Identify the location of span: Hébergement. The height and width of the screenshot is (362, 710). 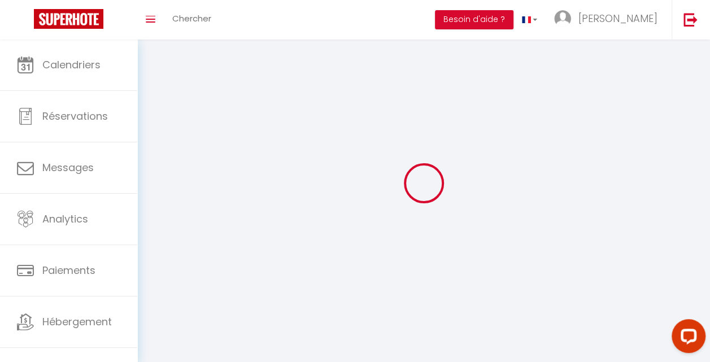
(77, 321).